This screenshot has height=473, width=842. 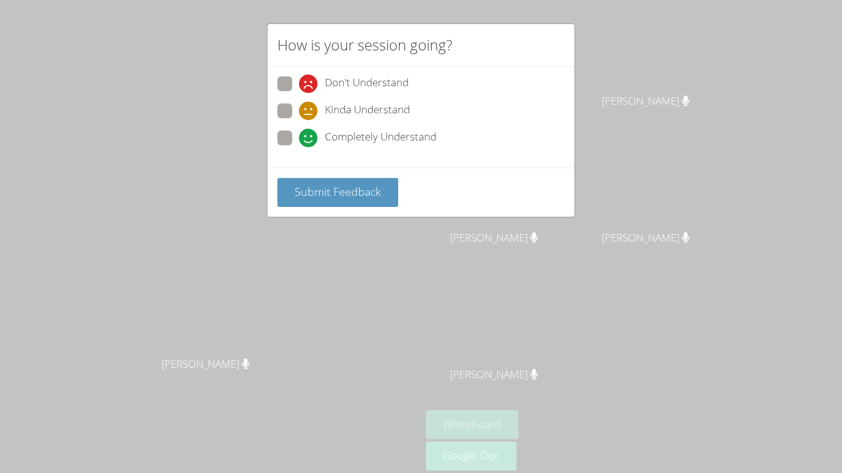 What do you see at coordinates (367, 111) in the screenshot?
I see `span: Kinda Understand` at bounding box center [367, 111].